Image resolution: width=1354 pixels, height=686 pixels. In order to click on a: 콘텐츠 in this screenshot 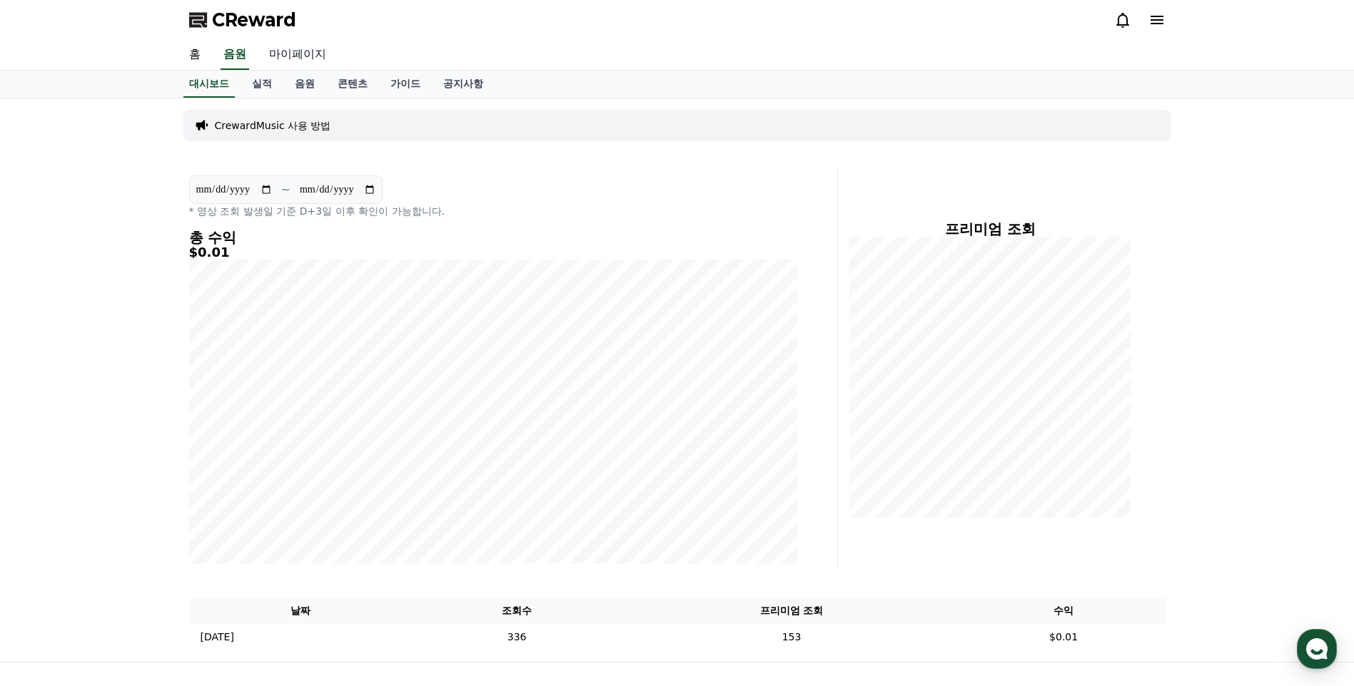, I will do `click(352, 84)`.